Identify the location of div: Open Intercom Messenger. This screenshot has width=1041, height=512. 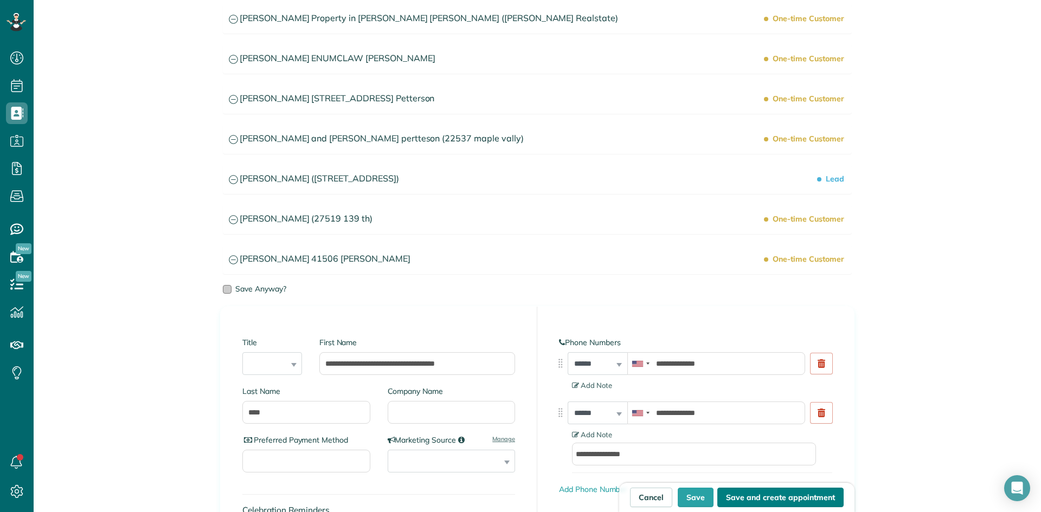
(1017, 488).